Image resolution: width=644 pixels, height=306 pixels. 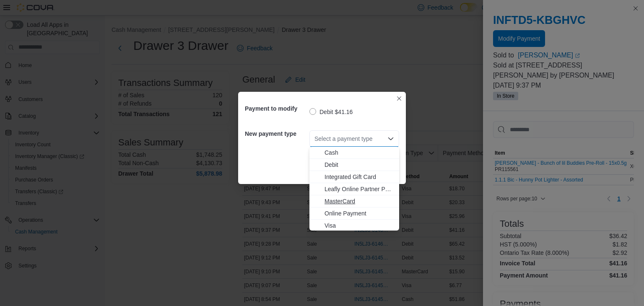 What do you see at coordinates (359, 201) in the screenshot?
I see `span: MasterCard` at bounding box center [359, 201].